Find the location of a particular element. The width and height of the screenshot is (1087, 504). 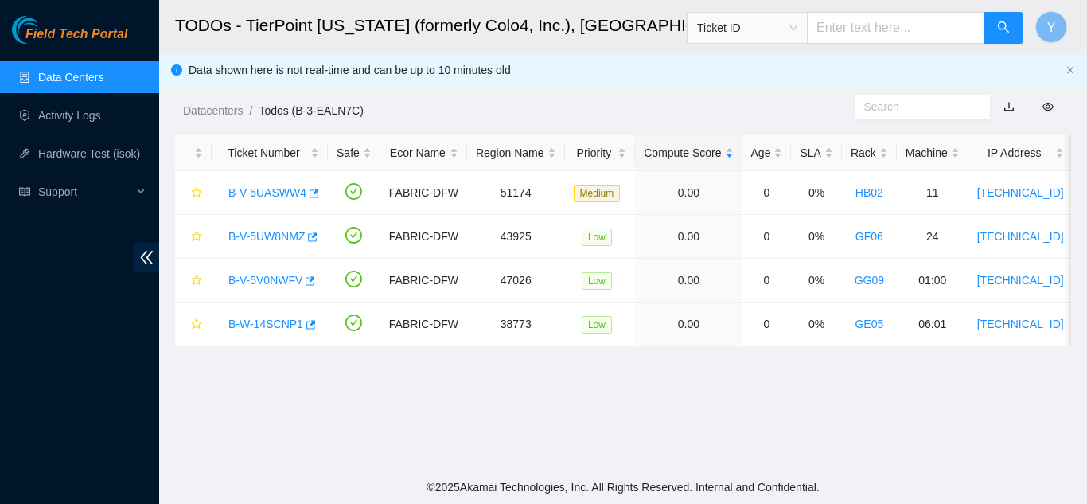

td: 43925 is located at coordinates (516, 236).